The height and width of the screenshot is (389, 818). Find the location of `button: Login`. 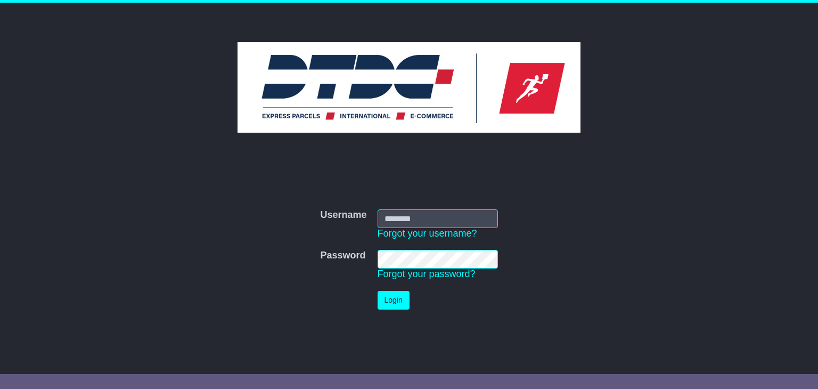

button: Login is located at coordinates (394, 300).